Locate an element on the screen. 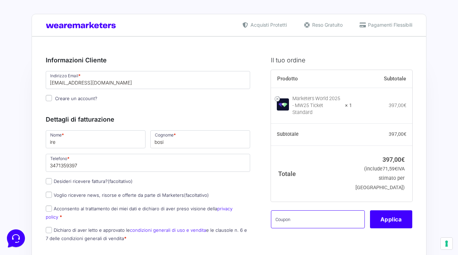 Image resolution: width=458 pixels, height=255 pixels. span: Creare un account? is located at coordinates (76, 98).